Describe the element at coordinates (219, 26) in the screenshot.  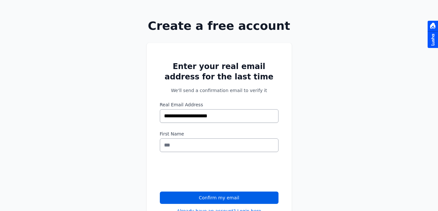
I see `h1: Create a free account` at that location.